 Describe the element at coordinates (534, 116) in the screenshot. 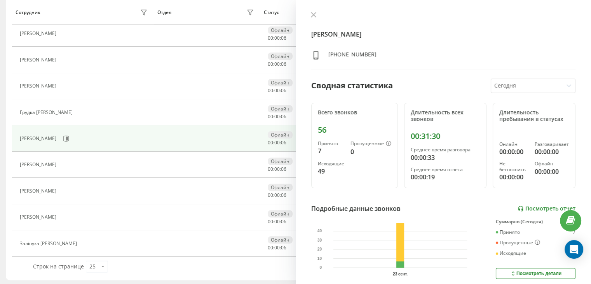

I see `div: Длительность пребывания в статусах` at that location.